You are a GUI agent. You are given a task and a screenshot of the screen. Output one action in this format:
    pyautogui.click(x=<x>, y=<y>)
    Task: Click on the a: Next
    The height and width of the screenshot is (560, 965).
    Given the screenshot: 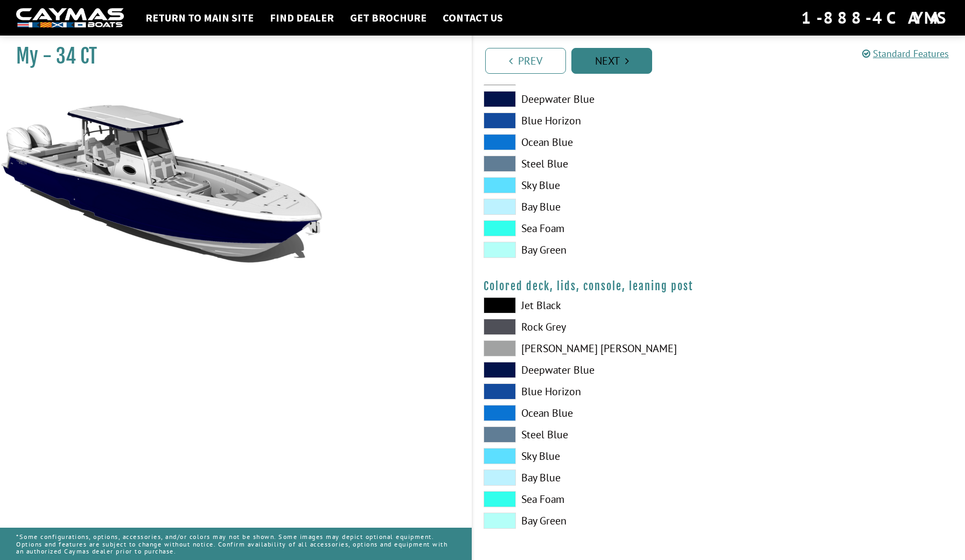 What is the action you would take?
    pyautogui.click(x=612, y=61)
    